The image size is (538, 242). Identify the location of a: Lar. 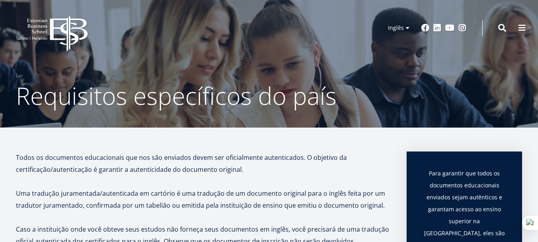
(20, 76).